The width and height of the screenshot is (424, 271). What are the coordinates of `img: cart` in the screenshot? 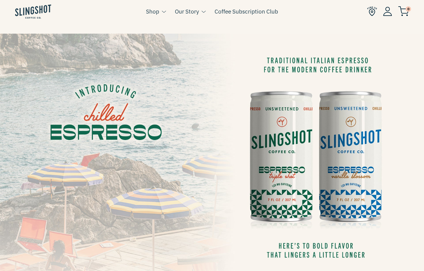 It's located at (403, 11).